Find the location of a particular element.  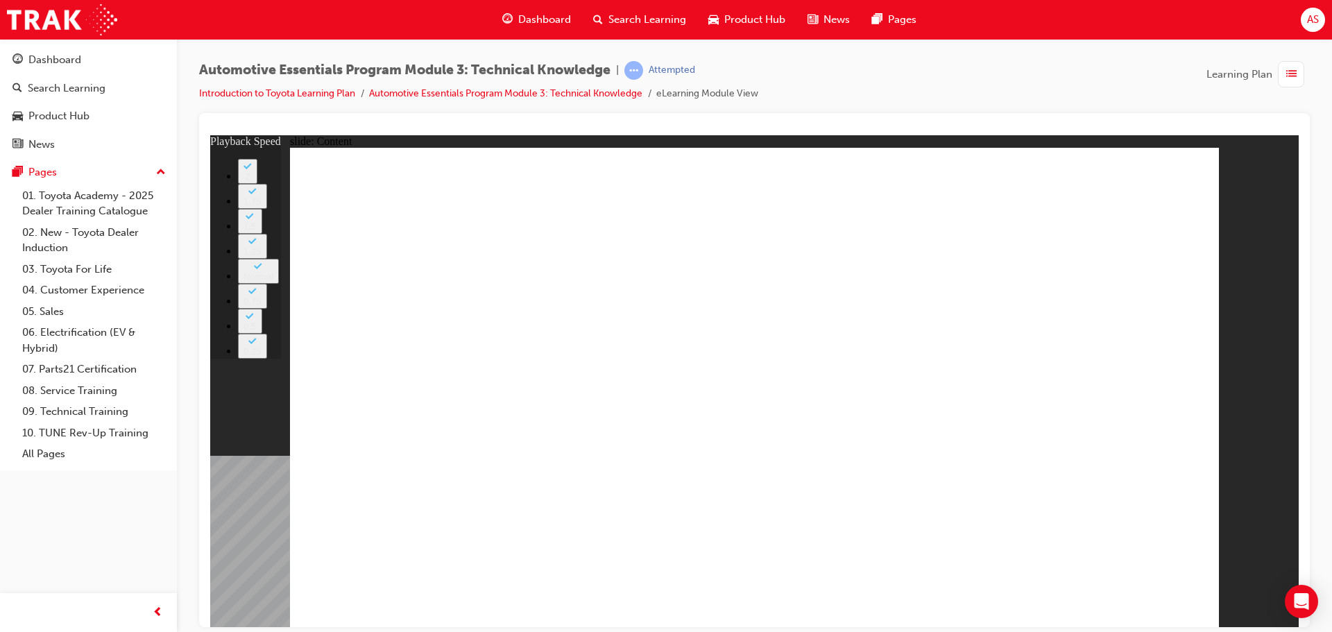

span: Automotive Essentials Program Module 3: Technical Knowledge is located at coordinates (404, 70).